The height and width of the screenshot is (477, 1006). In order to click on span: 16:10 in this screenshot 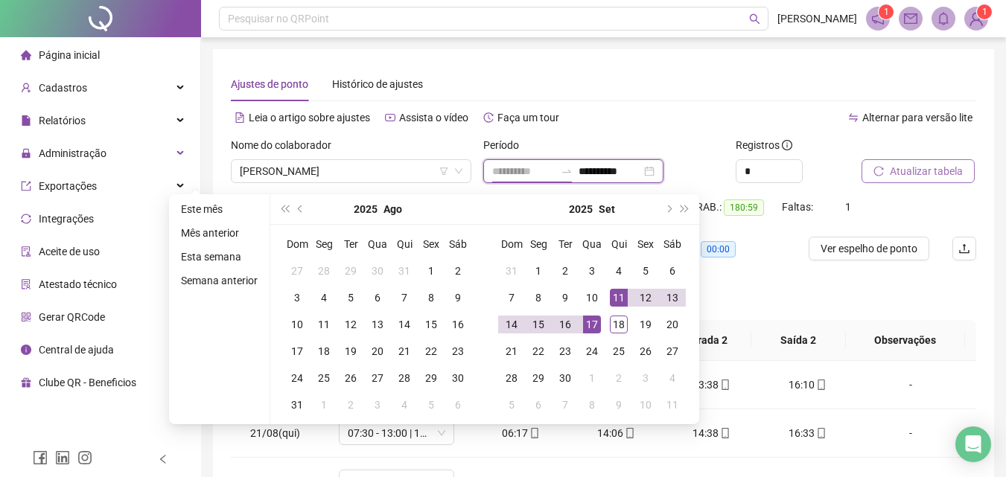, I will do `click(801, 385)`.